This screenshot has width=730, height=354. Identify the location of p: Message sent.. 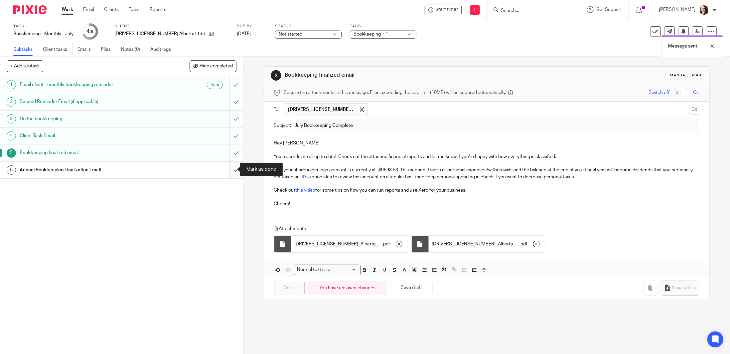
(683, 46).